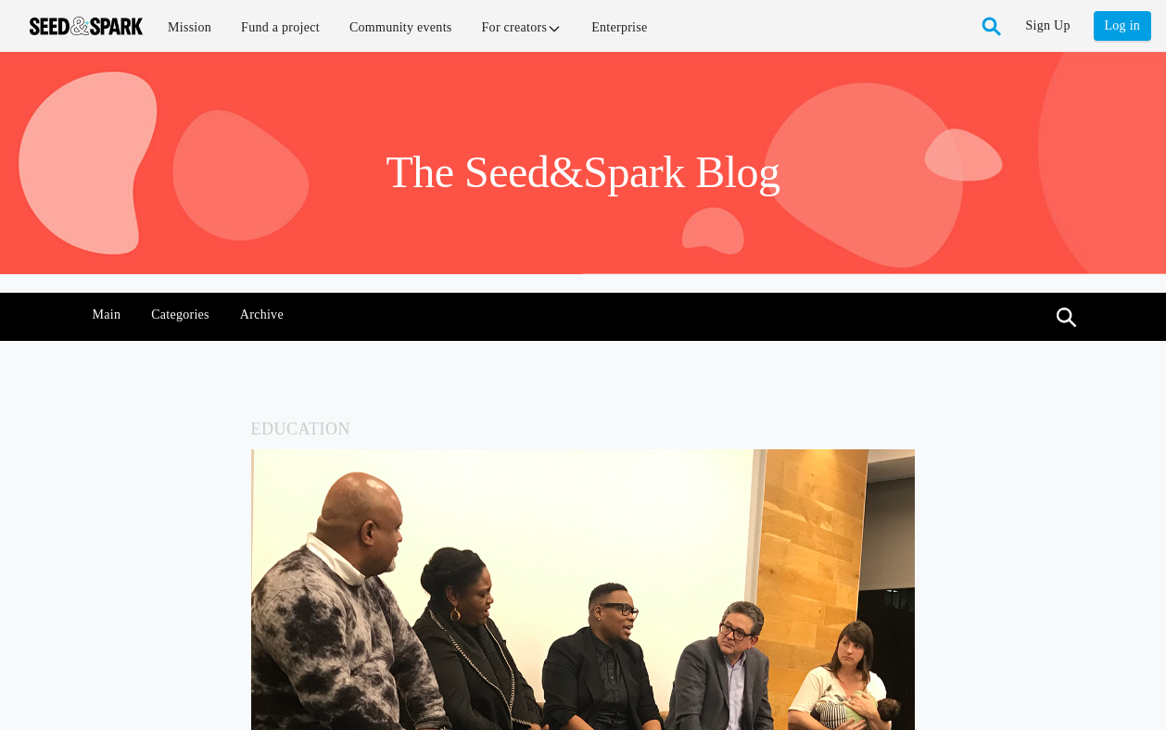  Describe the element at coordinates (189, 27) in the screenshot. I see `a: Mission` at that location.